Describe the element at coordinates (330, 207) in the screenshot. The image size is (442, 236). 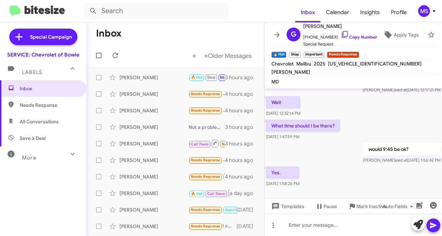
I see `span: Pause` at that location.